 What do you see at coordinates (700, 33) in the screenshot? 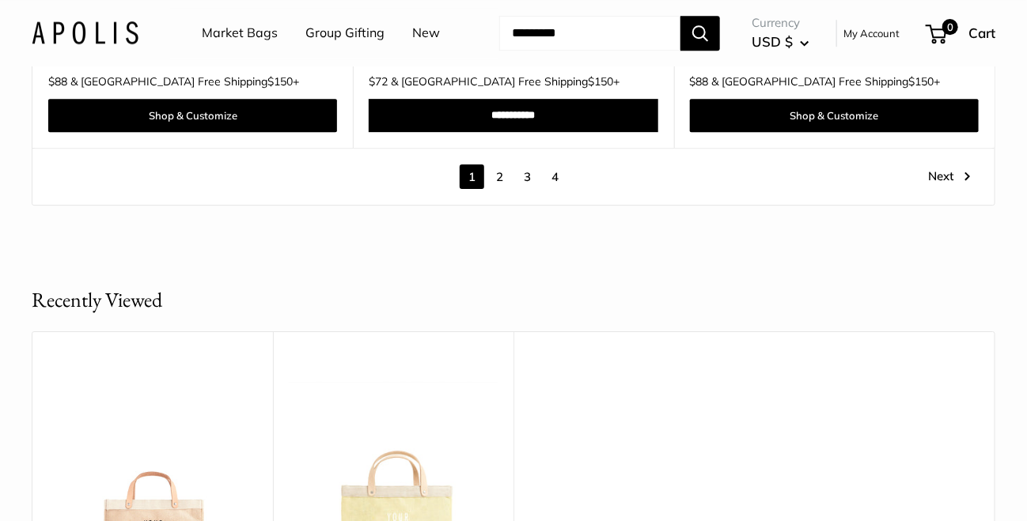
I see `button: Search` at bounding box center [700, 33].